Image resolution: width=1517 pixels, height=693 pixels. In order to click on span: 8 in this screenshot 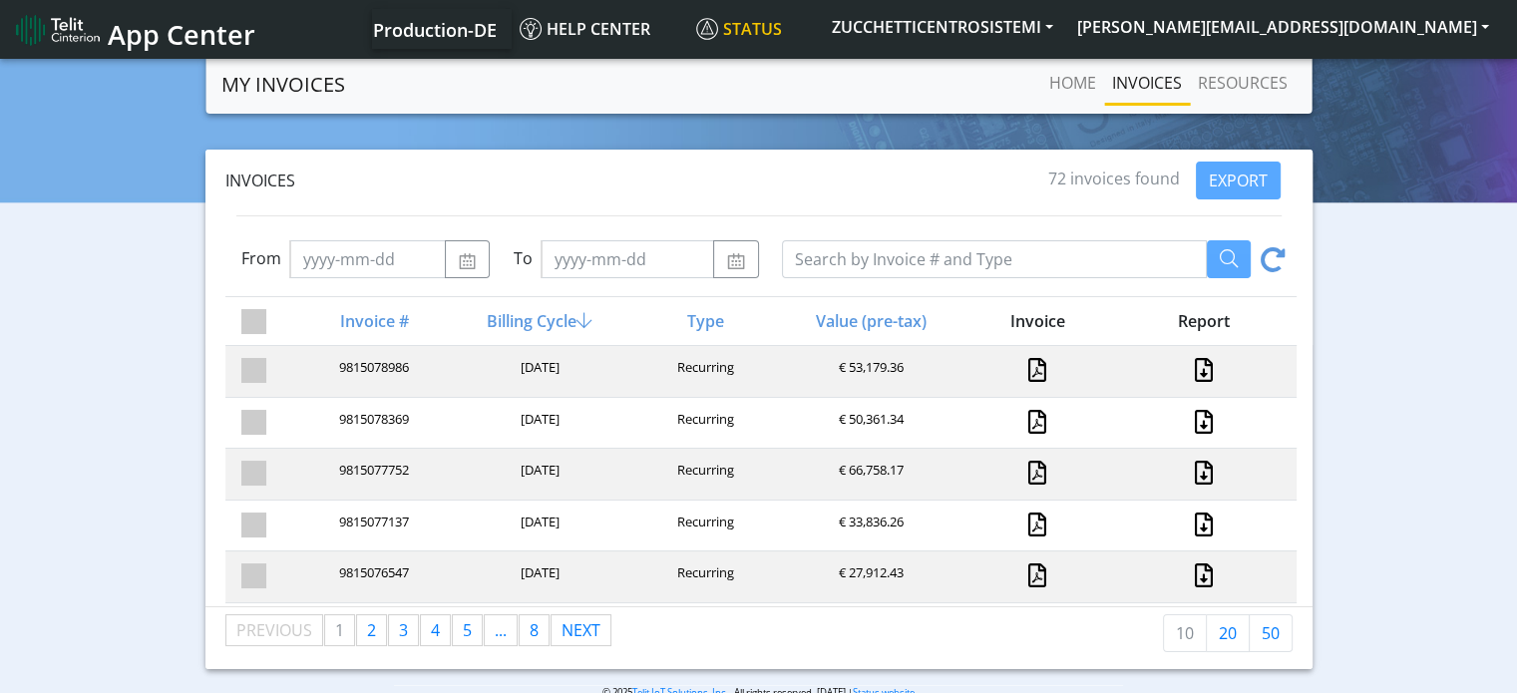, I will do `click(534, 630)`.